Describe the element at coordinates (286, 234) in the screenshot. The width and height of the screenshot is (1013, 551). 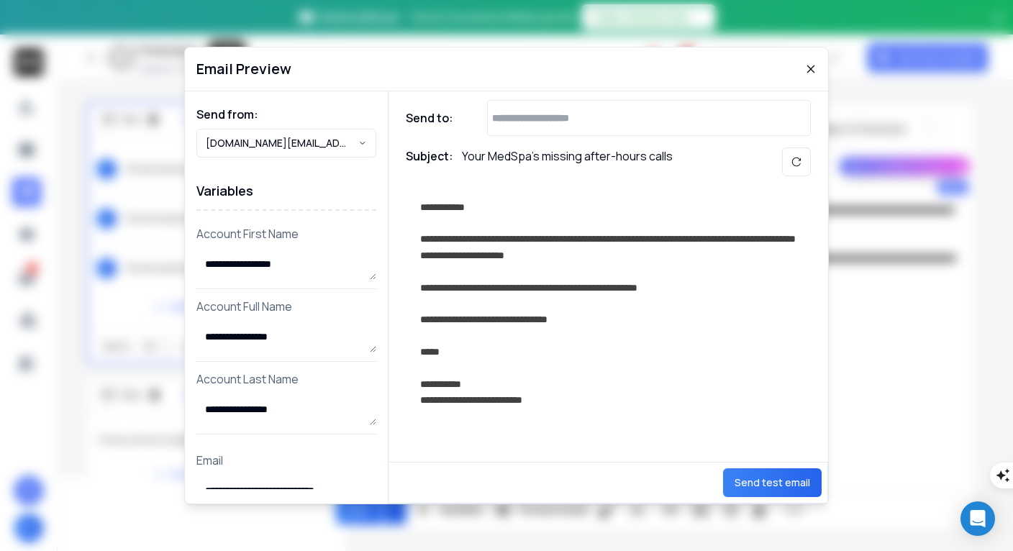
I see `p: Account First Name` at that location.